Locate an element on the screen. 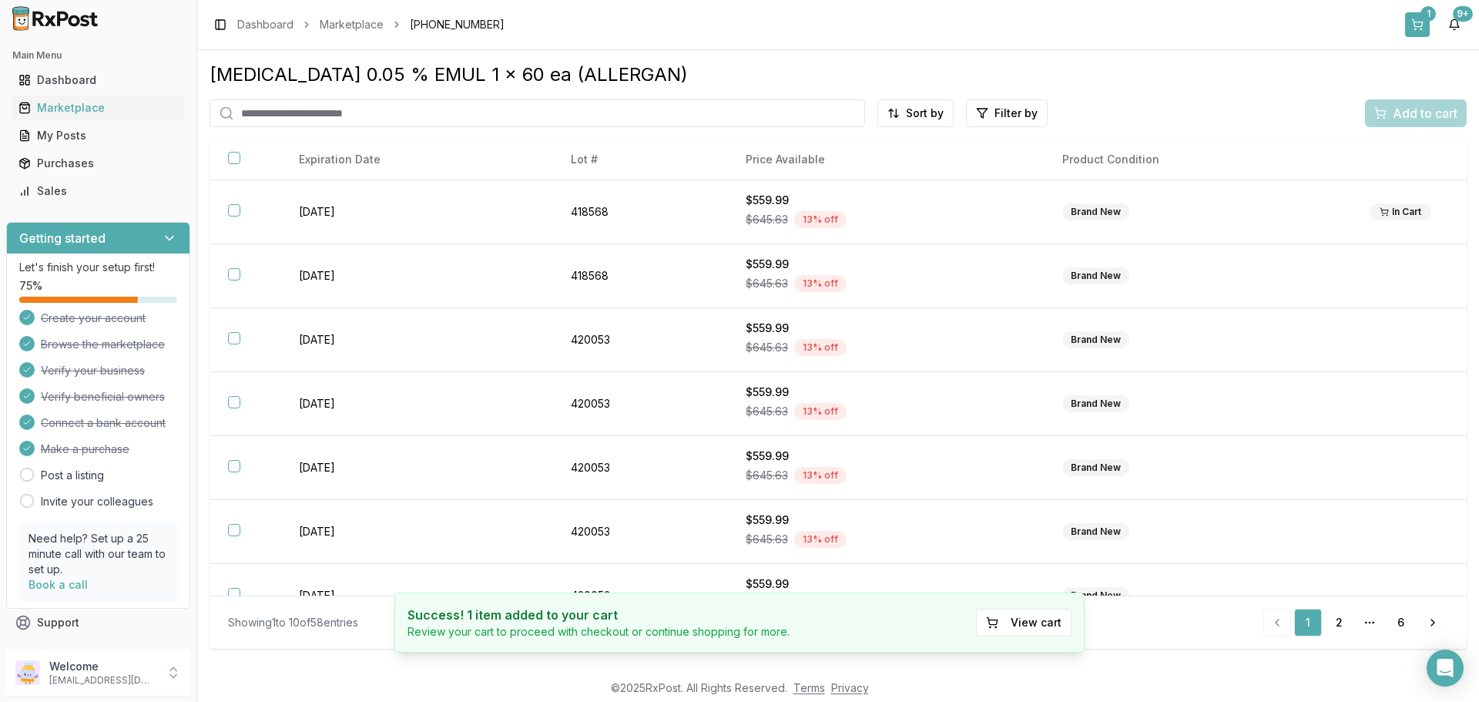 The image size is (1479, 702). h3: Getting started is located at coordinates (62, 238).